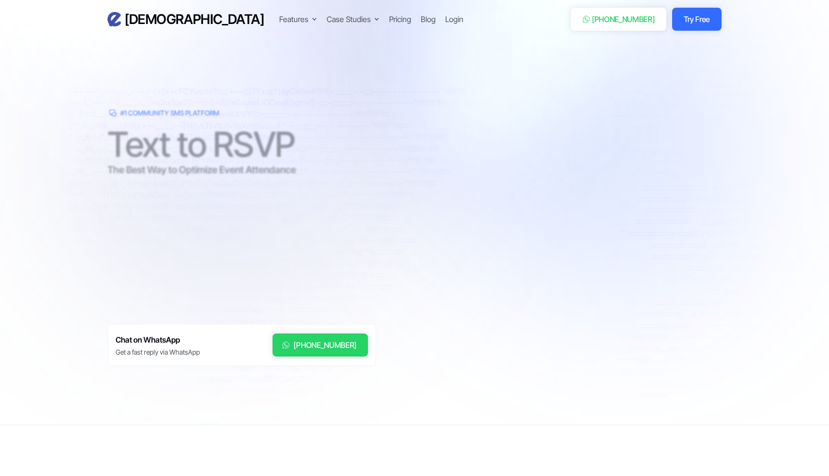 This screenshot has height=476, width=829. What do you see at coordinates (697, 19) in the screenshot?
I see `a: Try Free` at bounding box center [697, 19].